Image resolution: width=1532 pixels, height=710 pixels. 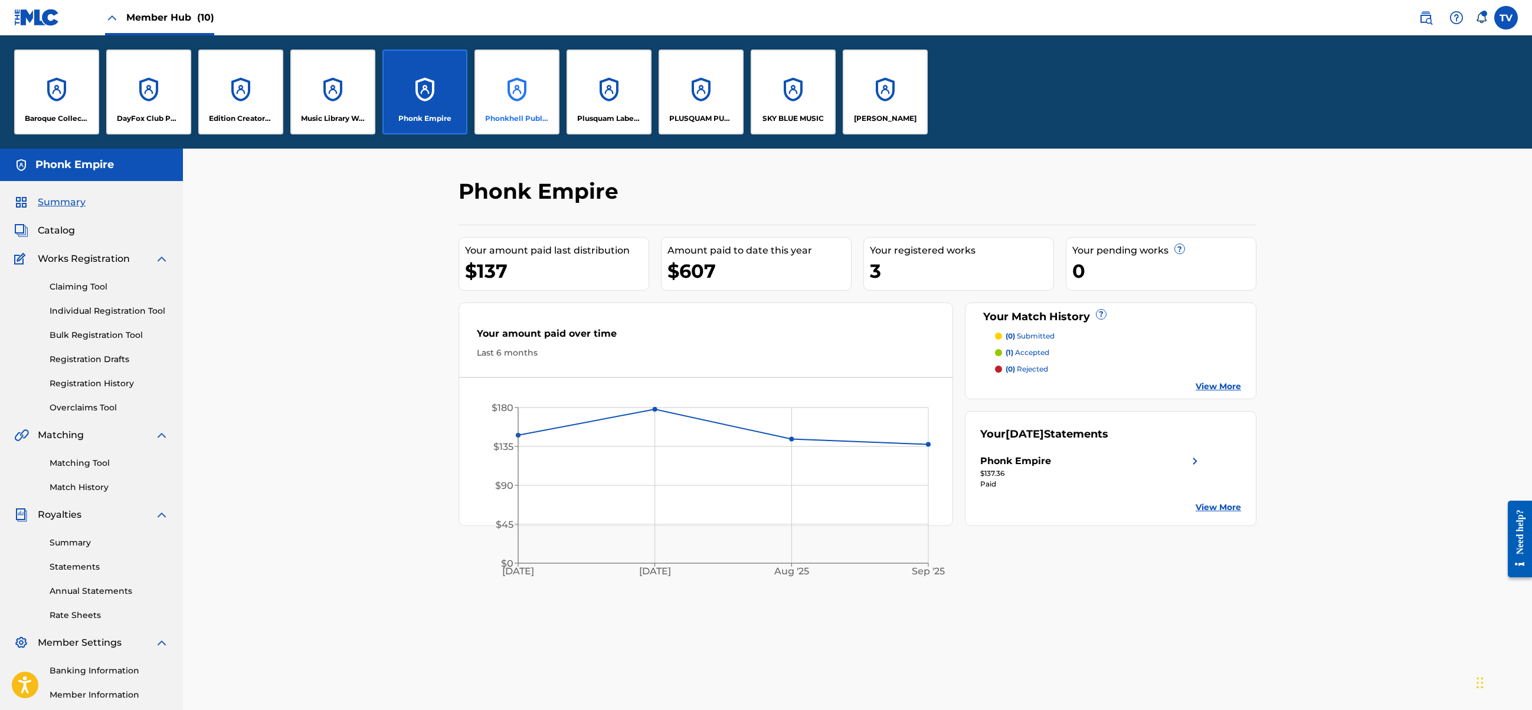 What do you see at coordinates (425, 119) in the screenshot?
I see `p: Phonk Empire` at bounding box center [425, 119].